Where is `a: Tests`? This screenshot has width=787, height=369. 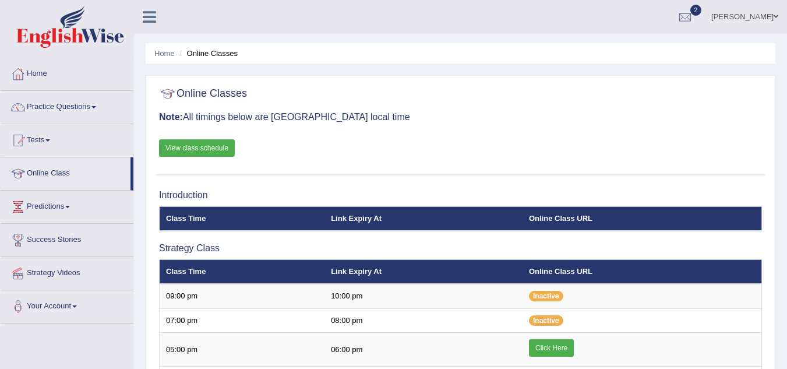 a: Tests is located at coordinates (67, 139).